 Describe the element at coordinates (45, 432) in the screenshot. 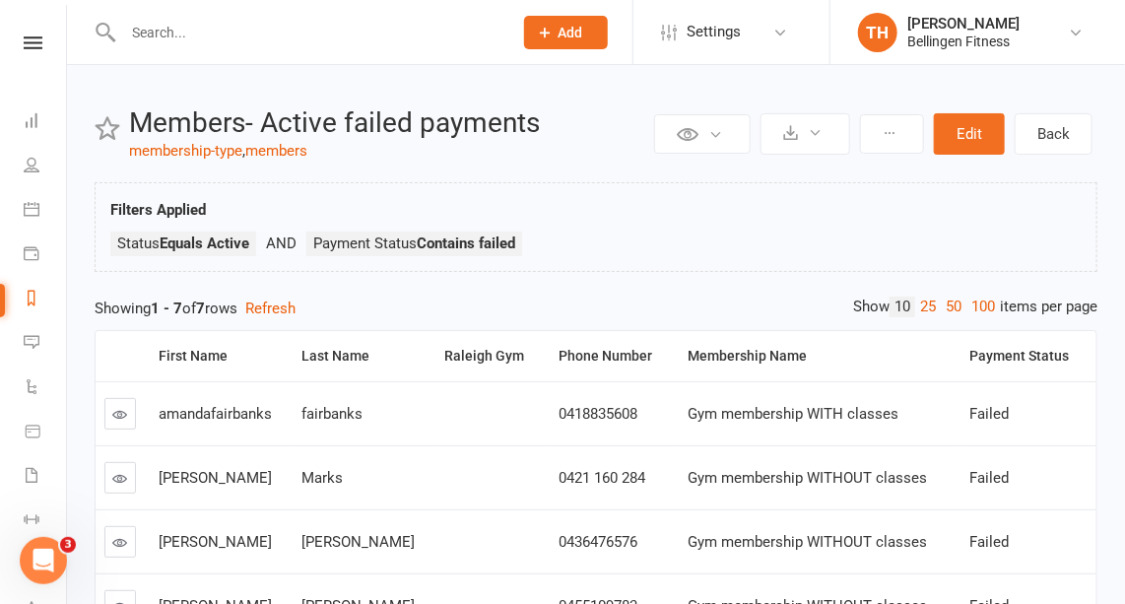

I see `a: Product Sales` at that location.